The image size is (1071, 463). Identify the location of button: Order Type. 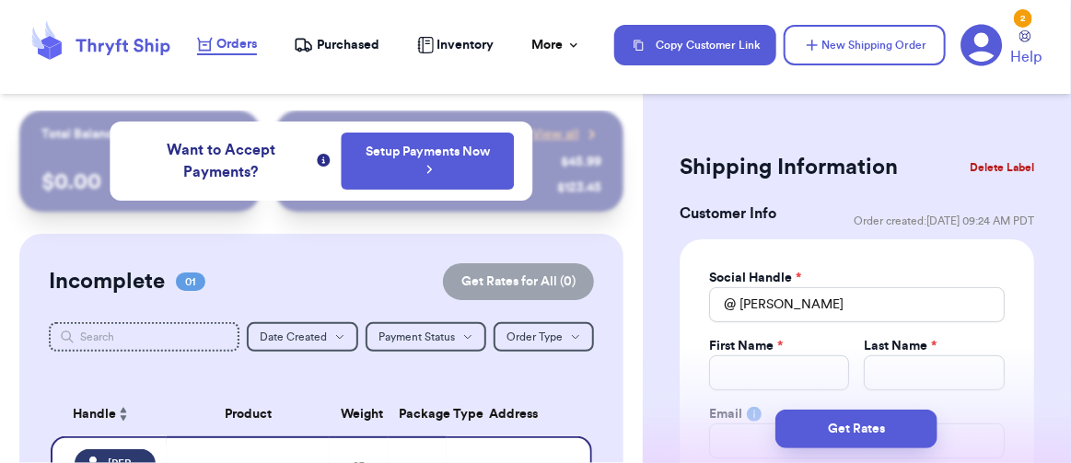
(544, 337).